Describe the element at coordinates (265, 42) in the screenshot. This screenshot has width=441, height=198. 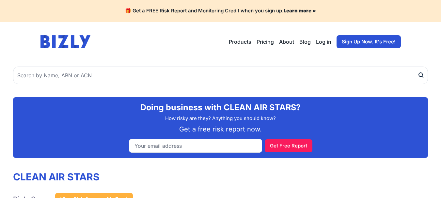
I see `a: Pricing` at that location.